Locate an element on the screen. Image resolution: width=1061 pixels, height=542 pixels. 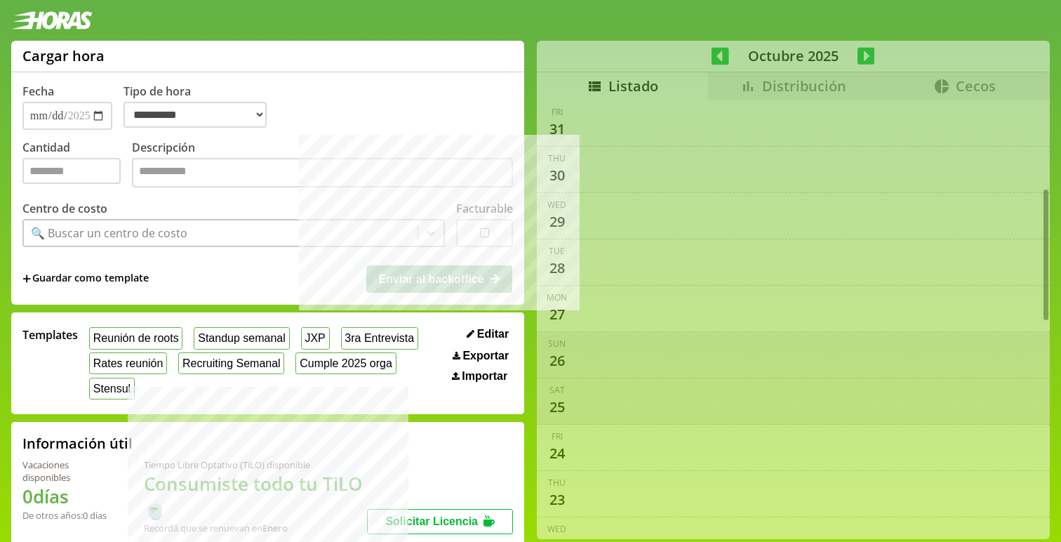
button: Reunión de roots is located at coordinates (135, 337).